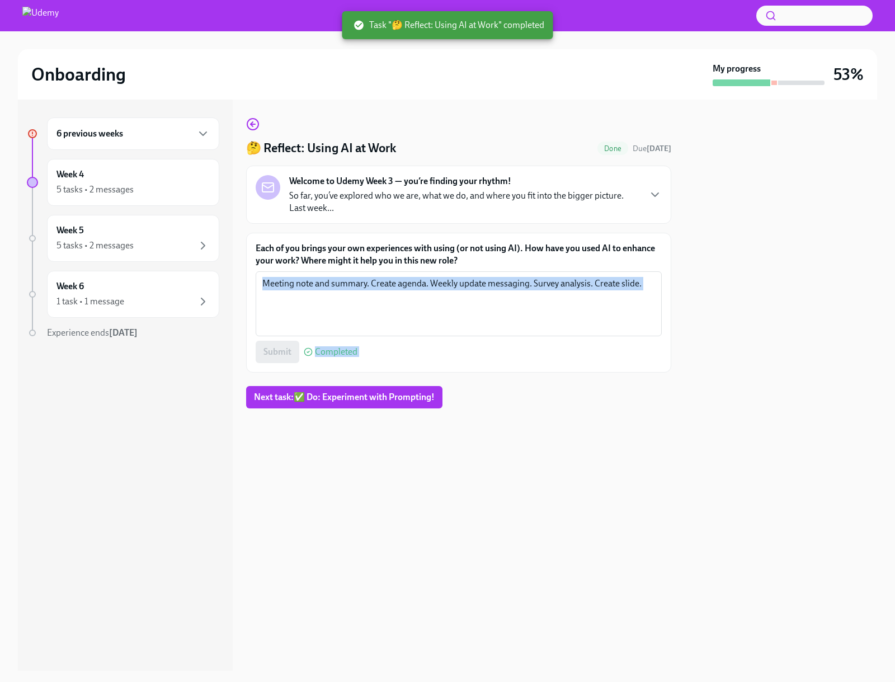  I want to click on h6: Week 6, so click(70, 286).